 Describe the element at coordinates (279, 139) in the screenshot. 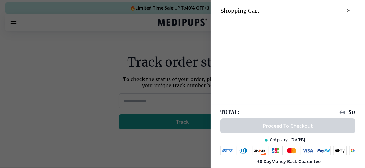

I see `span: Ships by` at that location.